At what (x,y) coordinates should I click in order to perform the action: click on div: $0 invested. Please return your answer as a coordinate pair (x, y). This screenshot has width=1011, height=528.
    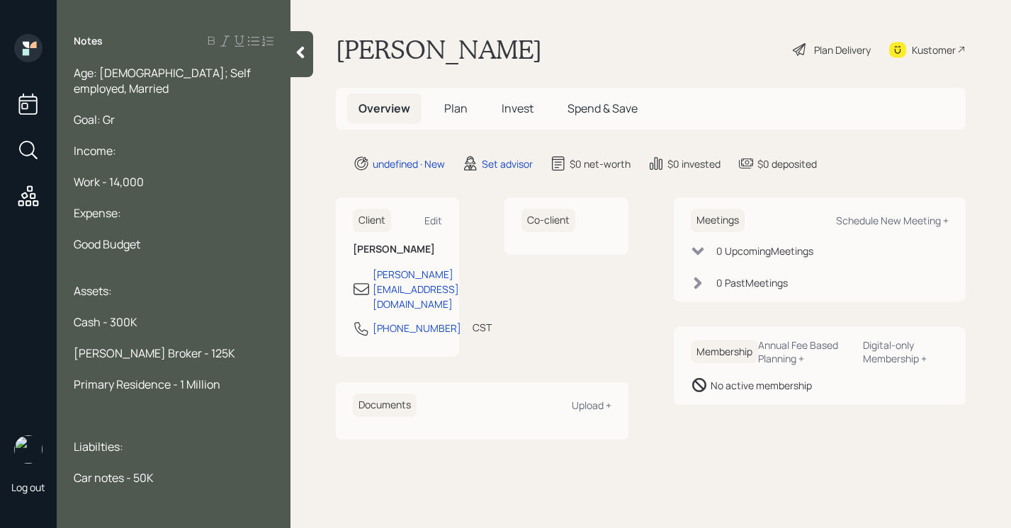
    Looking at the image, I should click on (693, 164).